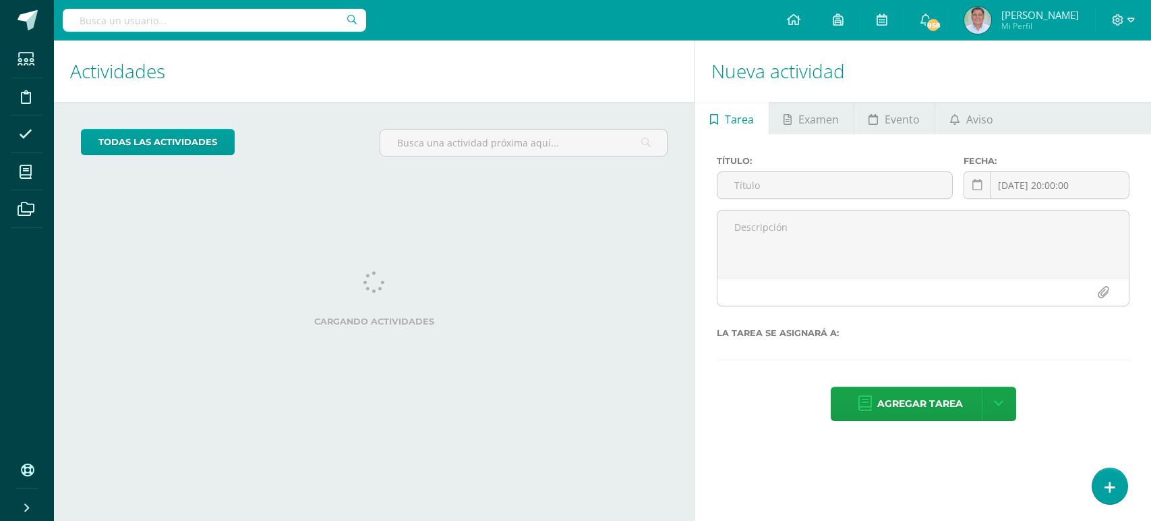 Image resolution: width=1151 pixels, height=521 pixels. Describe the element at coordinates (923, 332) in the screenshot. I see `label: La tarea se asignará a:` at that location.